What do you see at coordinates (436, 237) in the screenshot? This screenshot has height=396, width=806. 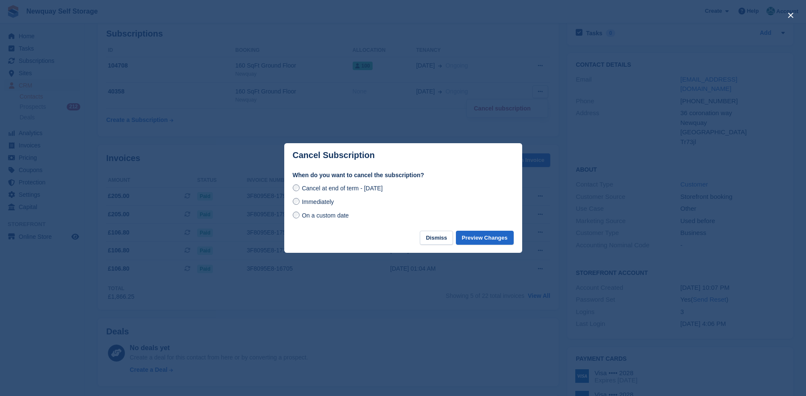 I see `button: Dismiss` at bounding box center [436, 237].